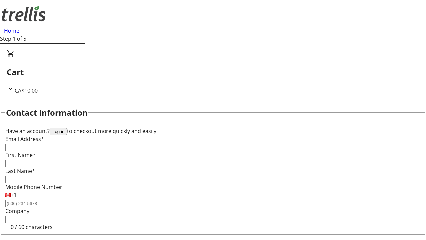 This screenshot has width=426, height=240. I want to click on label: Mobile Phone Number, so click(34, 187).